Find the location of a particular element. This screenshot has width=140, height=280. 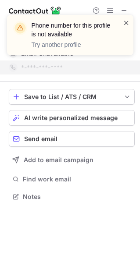

button: save-profile-one-click is located at coordinates (71, 97).